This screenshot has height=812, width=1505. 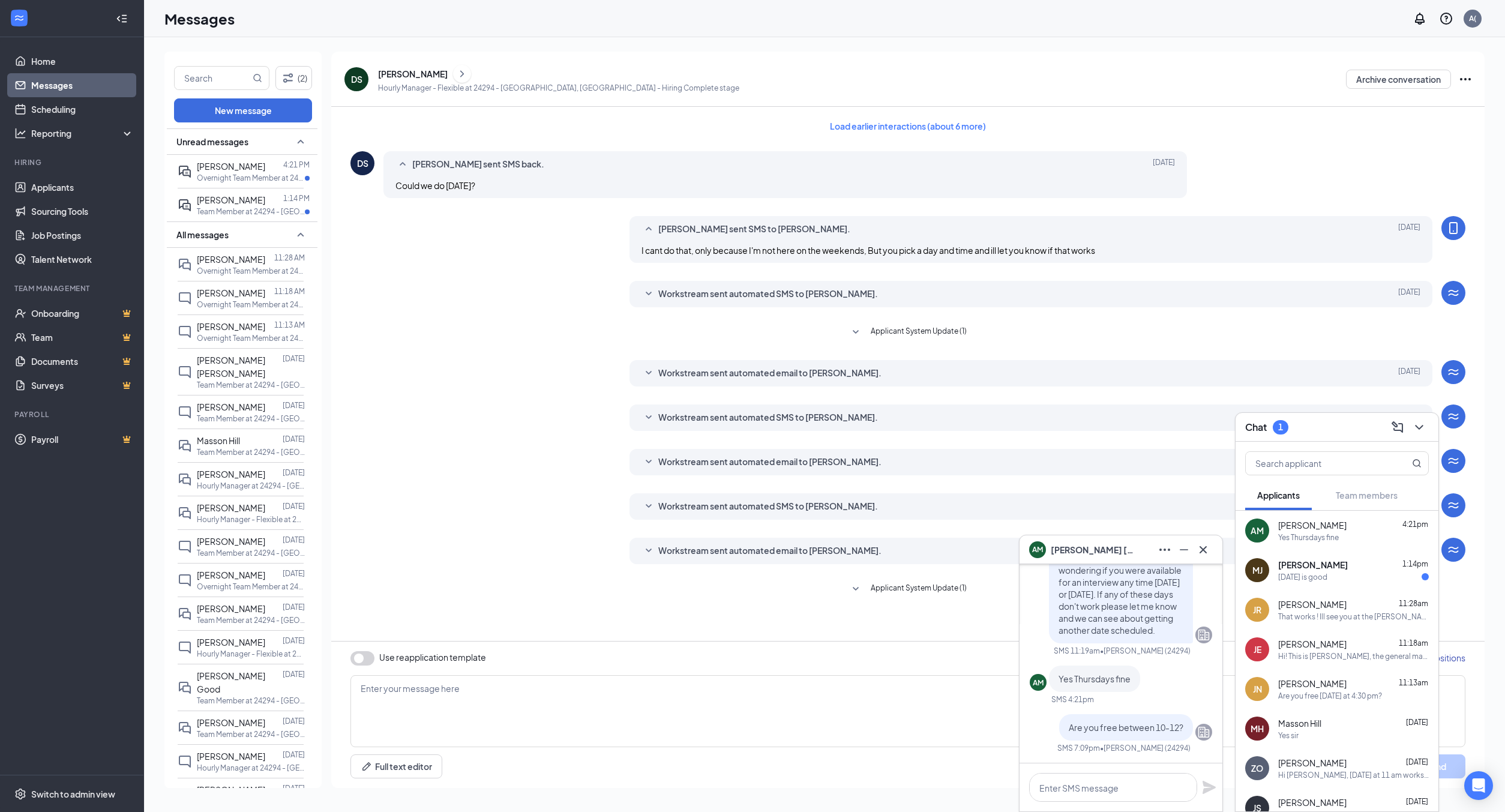 I want to click on input: Search applicant, so click(x=1317, y=463).